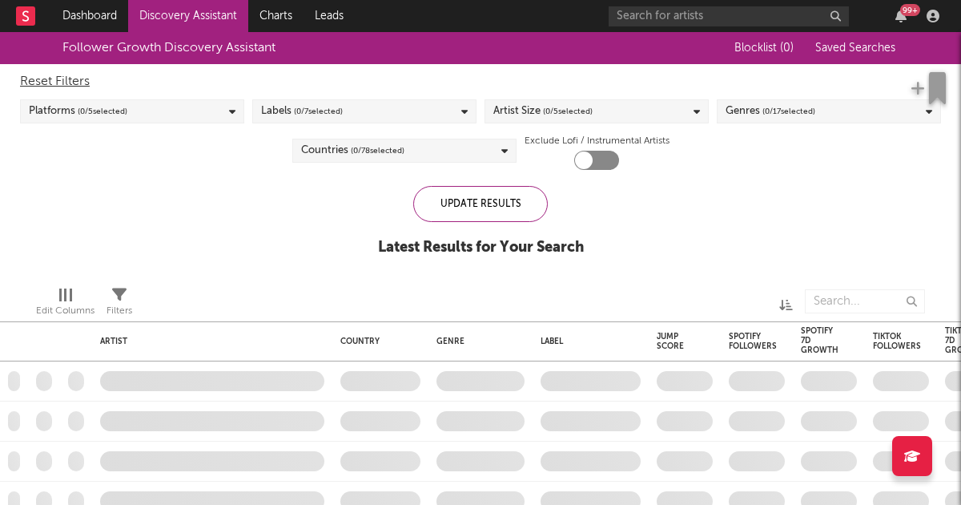 The width and height of the screenshot is (961, 505). I want to click on button: 99+, so click(901, 16).